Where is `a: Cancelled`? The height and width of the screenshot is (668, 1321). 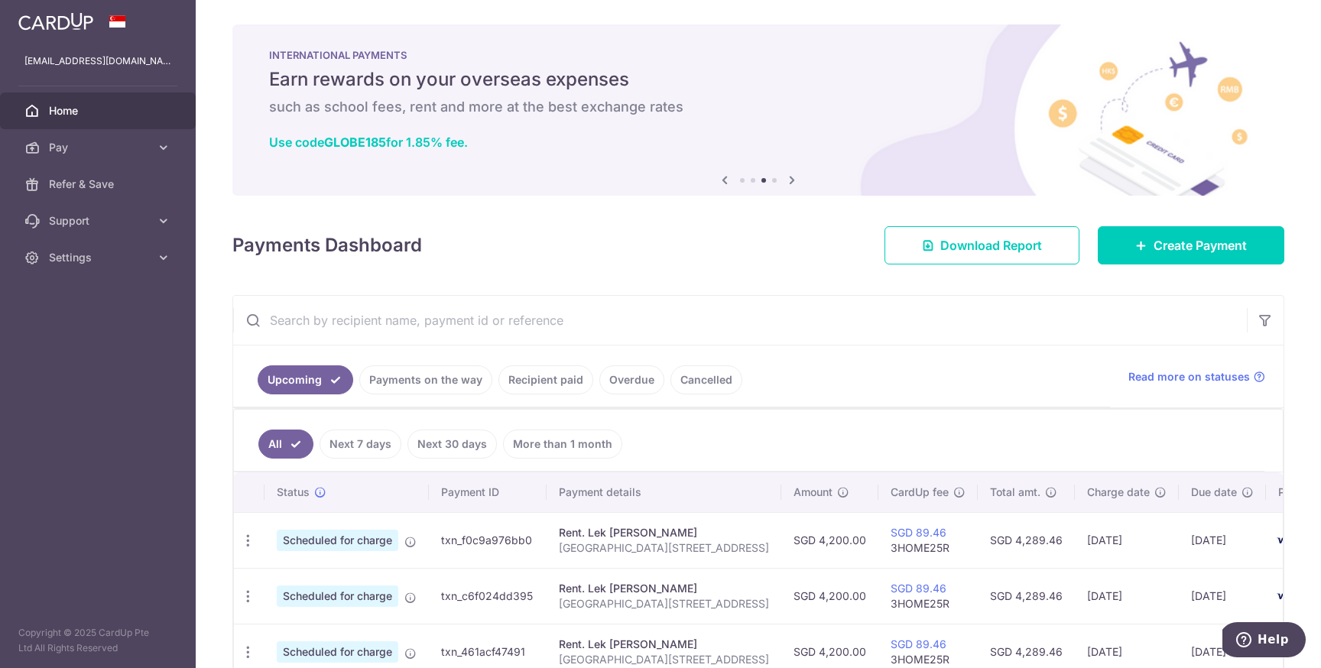 a: Cancelled is located at coordinates (706, 380).